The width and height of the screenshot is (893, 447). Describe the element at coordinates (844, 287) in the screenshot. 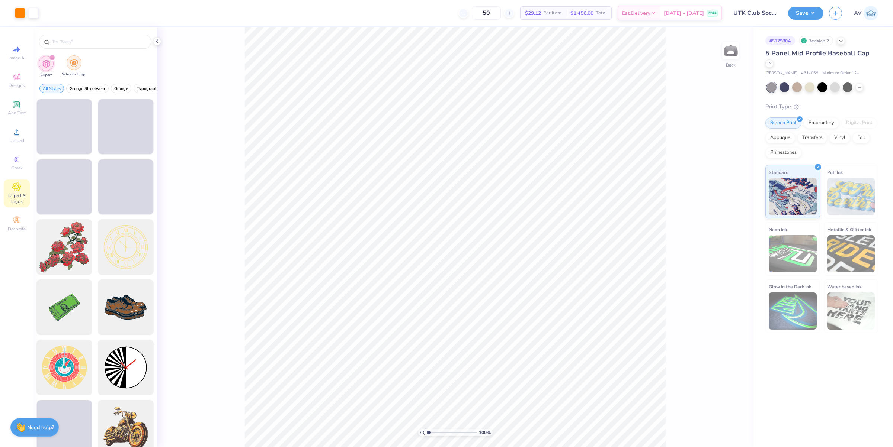

I see `span: Water based Ink` at that location.